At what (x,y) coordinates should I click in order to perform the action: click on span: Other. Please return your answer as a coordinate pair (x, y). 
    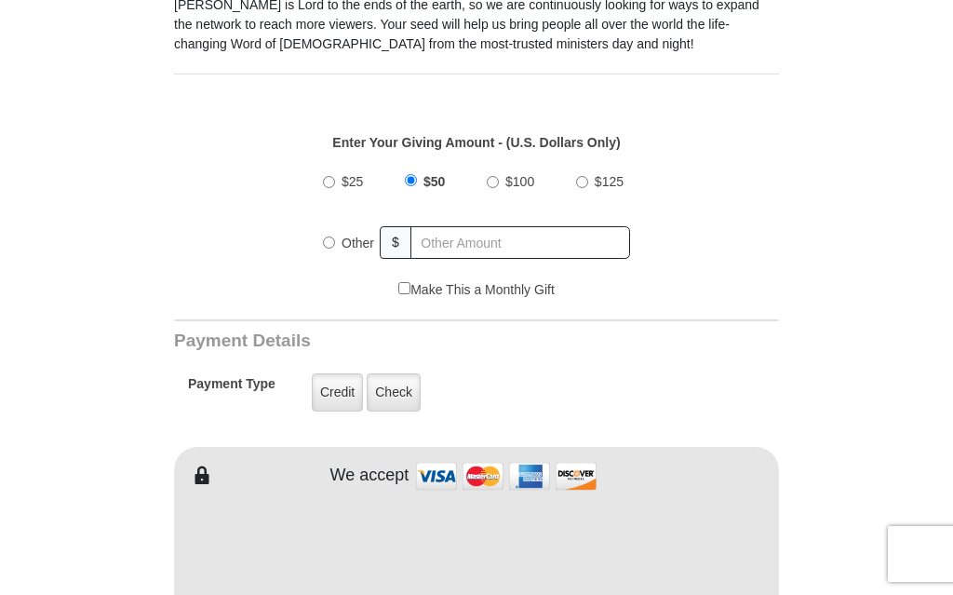
    Looking at the image, I should click on (357, 243).